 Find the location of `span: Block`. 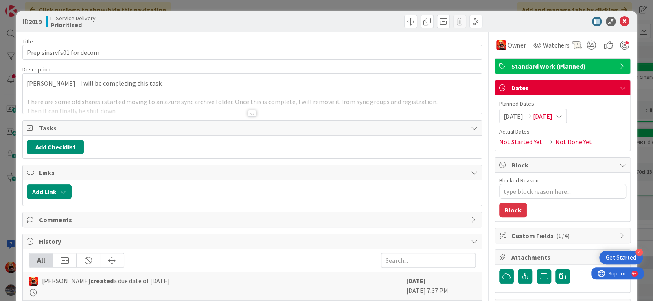

span: Block is located at coordinates (563, 165).